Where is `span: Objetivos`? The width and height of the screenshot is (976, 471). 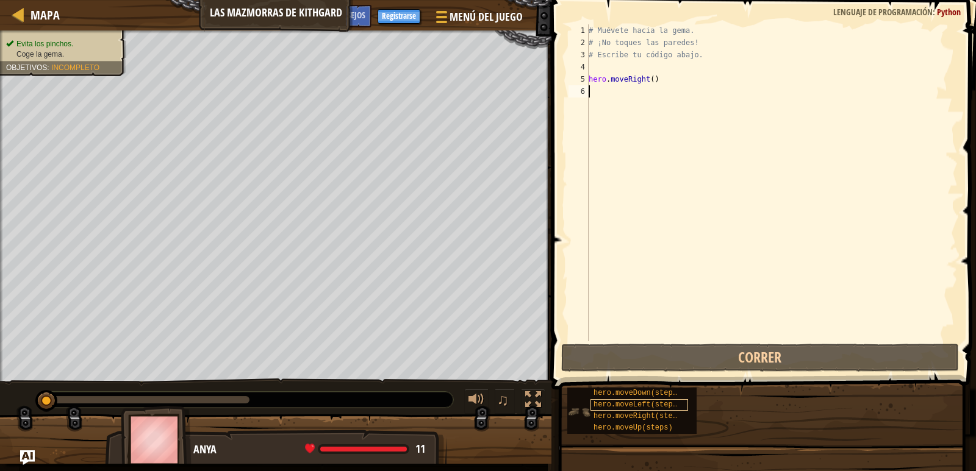 span: Objetivos is located at coordinates (26, 68).